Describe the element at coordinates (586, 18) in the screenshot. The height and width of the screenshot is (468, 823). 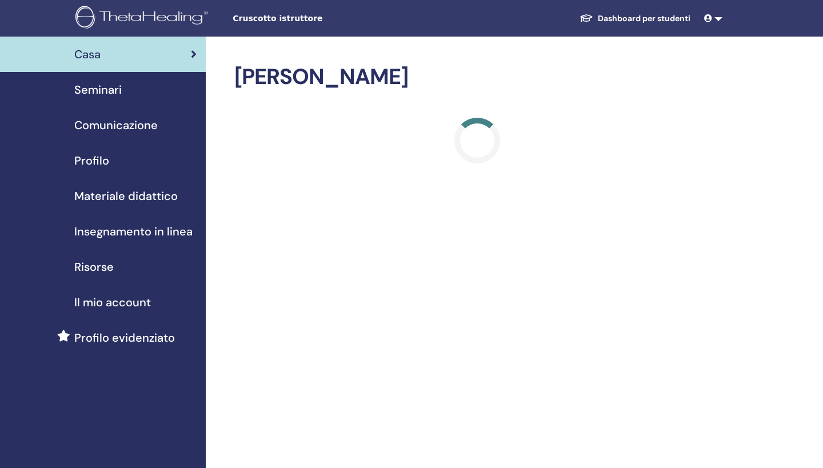
I see `img: graduation-cap-white.svg` at that location.